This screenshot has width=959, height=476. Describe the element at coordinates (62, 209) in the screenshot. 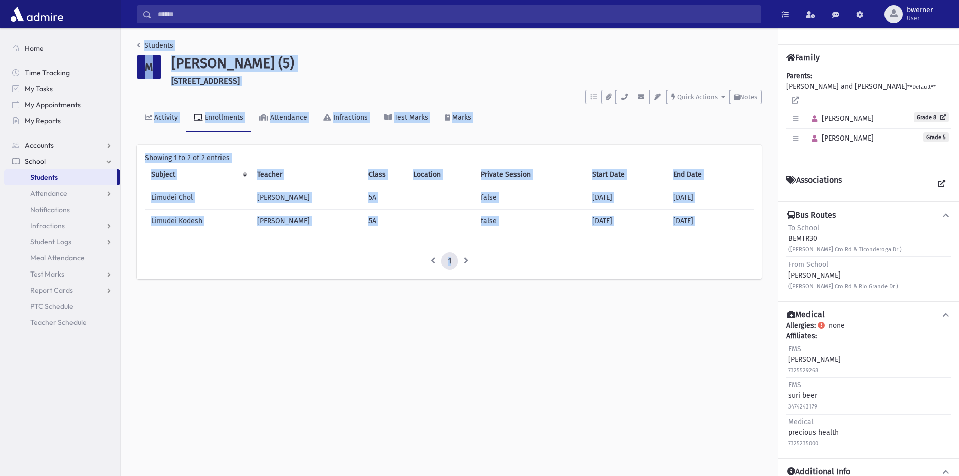

I see `a: Notifications` at that location.